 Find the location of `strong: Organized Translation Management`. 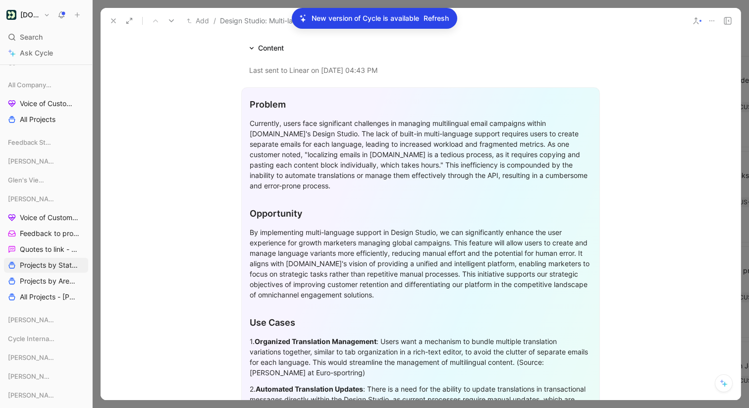

strong: Organized Translation Management is located at coordinates (315, 341).